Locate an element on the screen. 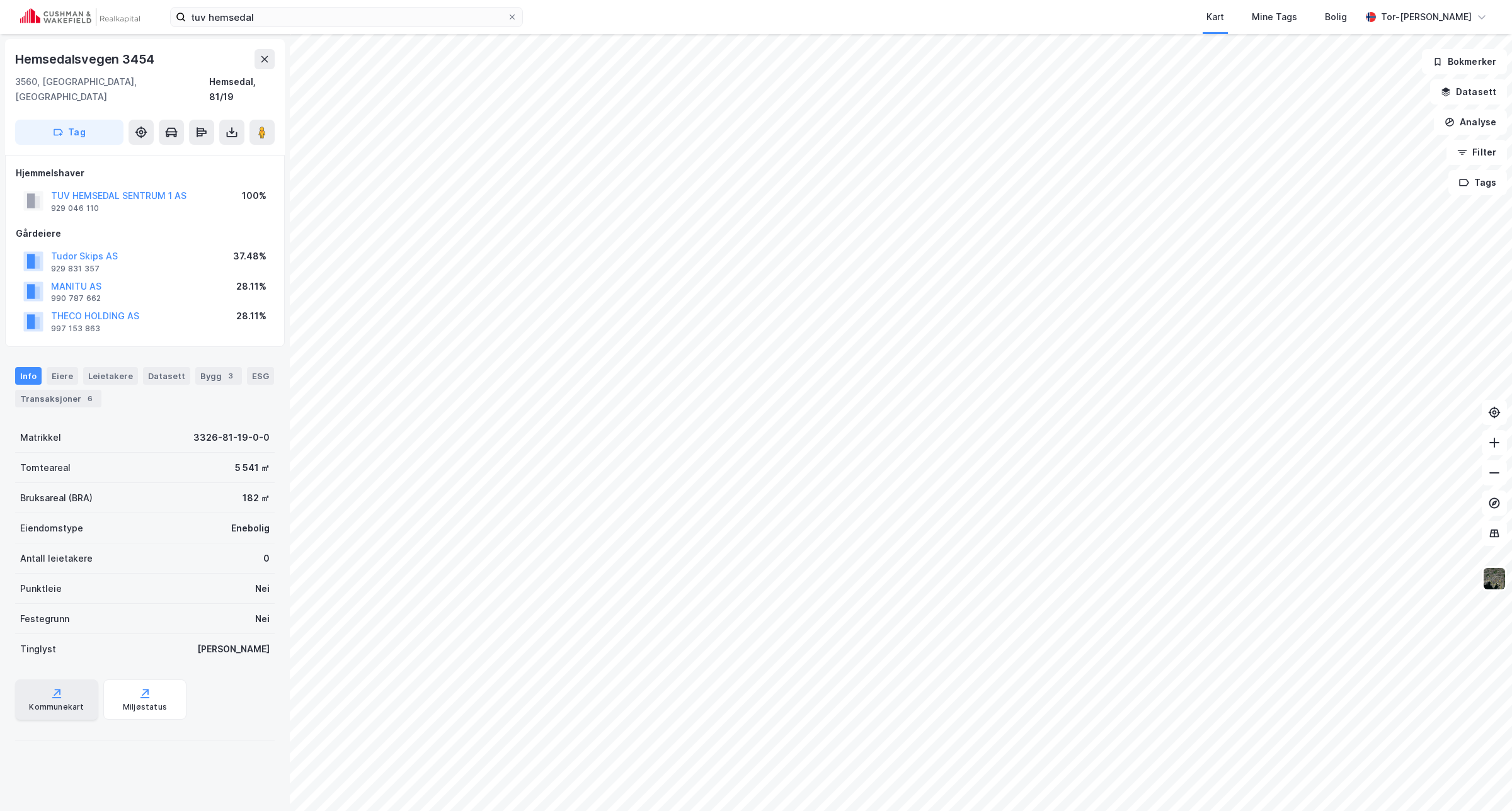  div: Matrikkel is located at coordinates (40, 437).